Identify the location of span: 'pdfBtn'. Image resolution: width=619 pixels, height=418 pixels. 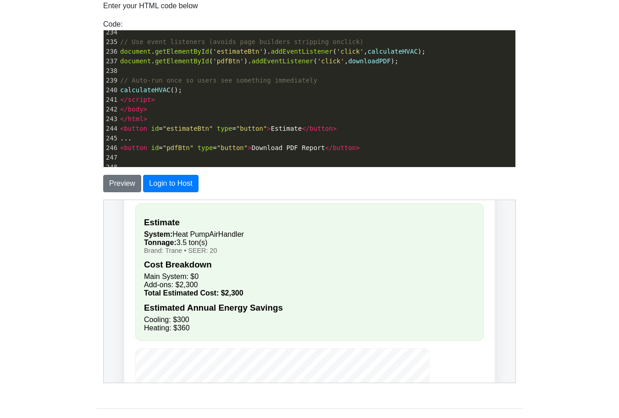
(228, 61).